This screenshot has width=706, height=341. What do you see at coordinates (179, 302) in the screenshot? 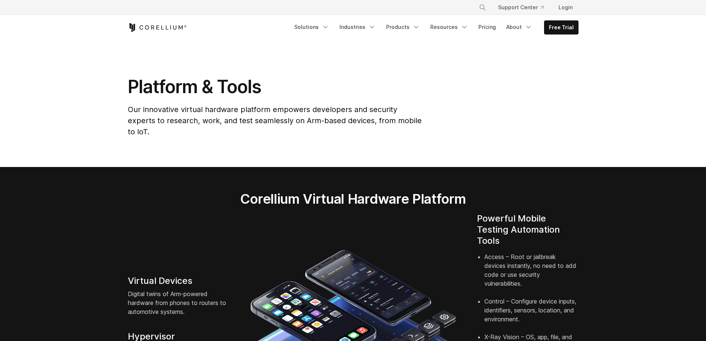
I see `p: Digital twins of Arm-powered hardware from phones to routers to automotive systems.` at bounding box center [179, 302].